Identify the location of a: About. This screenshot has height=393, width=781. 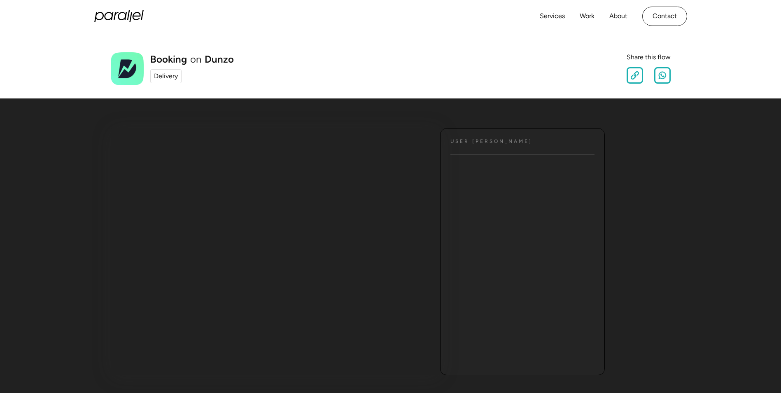
(618, 16).